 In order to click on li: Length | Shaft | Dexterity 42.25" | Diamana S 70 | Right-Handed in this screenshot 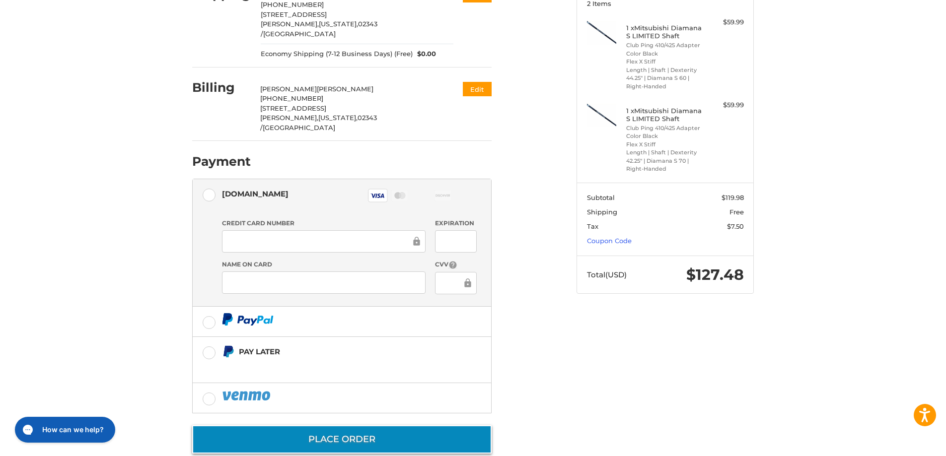, I will do `click(664, 161)`.